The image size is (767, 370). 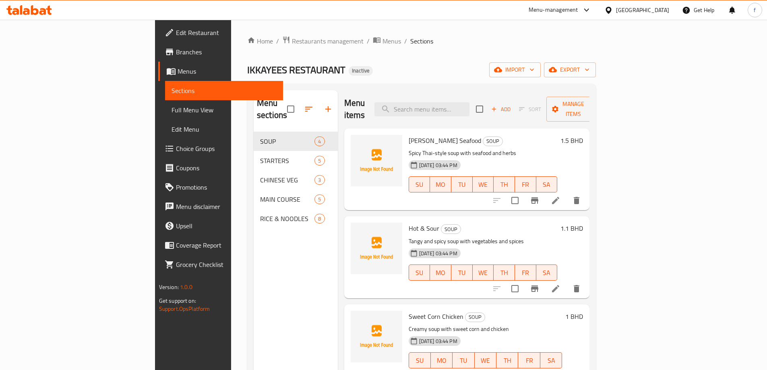 What do you see at coordinates (479, 109) in the screenshot?
I see `span: Select section` at bounding box center [479, 109].